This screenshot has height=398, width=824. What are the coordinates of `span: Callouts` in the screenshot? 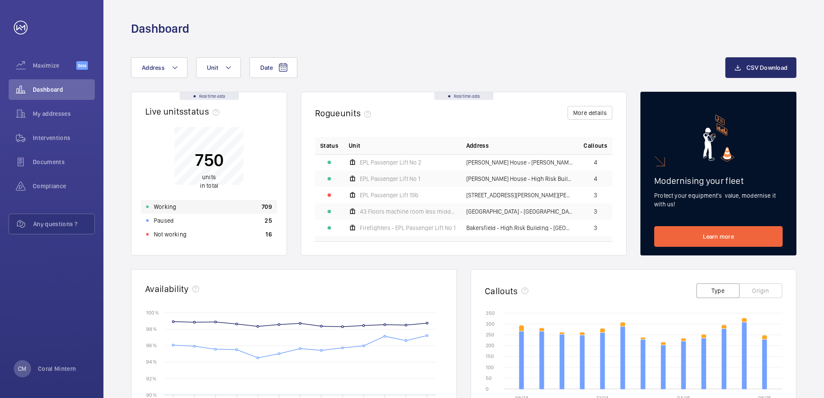 It's located at (595, 146).